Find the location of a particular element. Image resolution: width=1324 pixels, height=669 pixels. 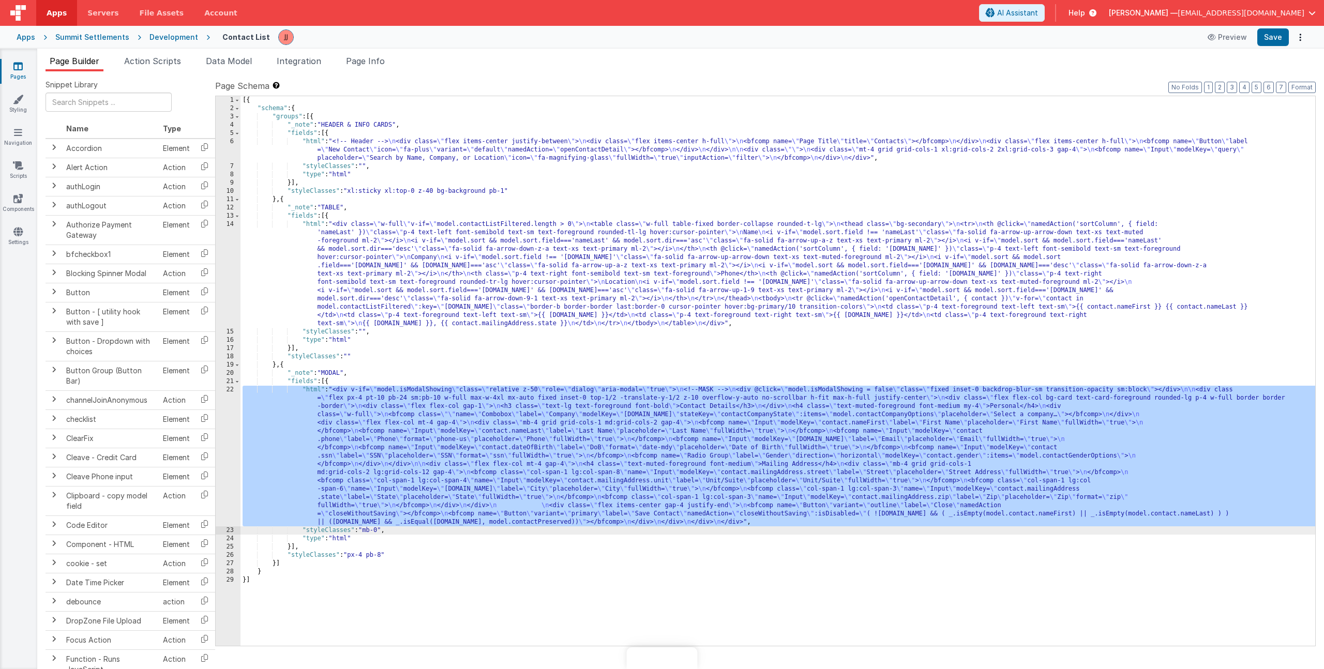

span: Action Scripts is located at coordinates (153, 61).